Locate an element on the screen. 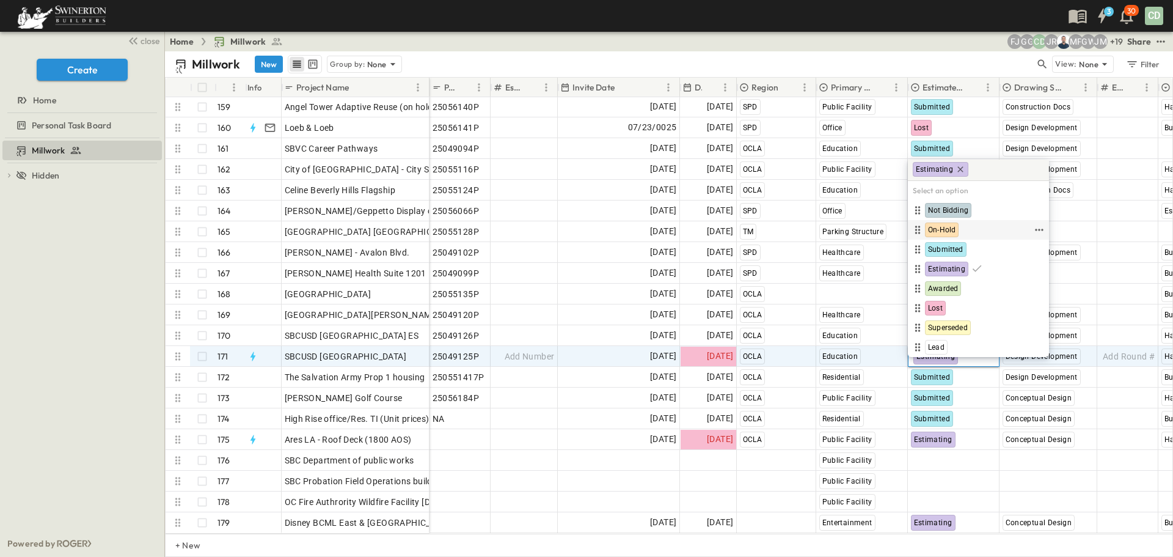  span: Awarded is located at coordinates (943, 288).